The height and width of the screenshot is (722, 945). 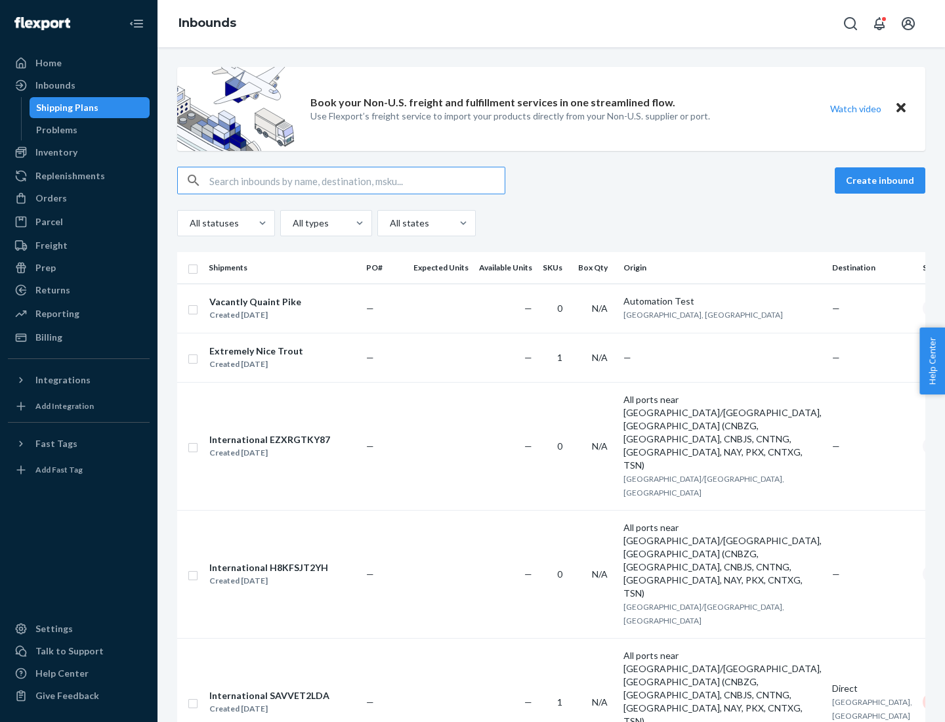 What do you see at coordinates (932, 361) in the screenshot?
I see `button: Help Center` at bounding box center [932, 361].